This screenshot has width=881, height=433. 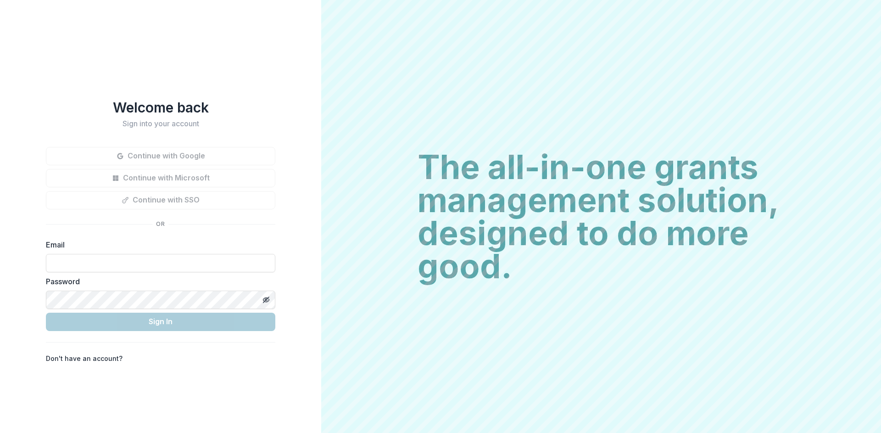 I want to click on label: Email, so click(x=158, y=244).